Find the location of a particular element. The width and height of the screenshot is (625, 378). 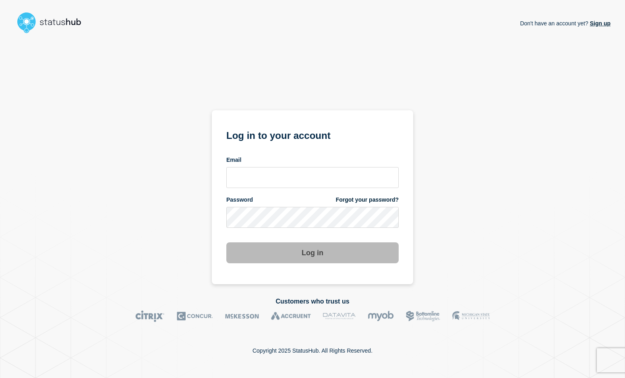

img: StatusHub logo is located at coordinates (53, 23).